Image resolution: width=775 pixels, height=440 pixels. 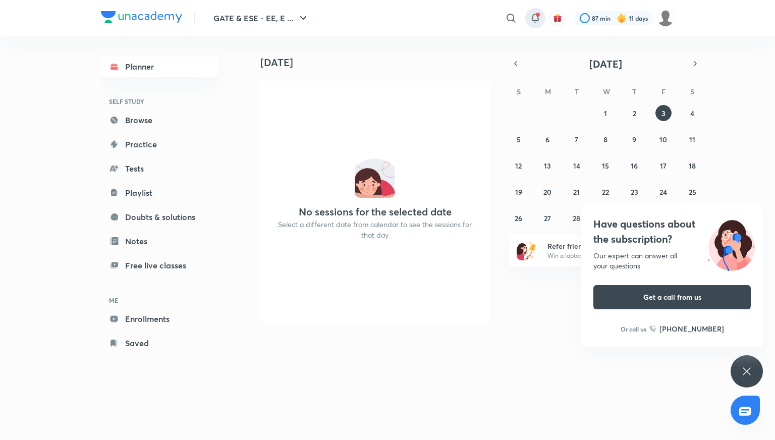 What do you see at coordinates (731, 244) in the screenshot?
I see `img: ttu_illustration_new.svg` at bounding box center [731, 244].